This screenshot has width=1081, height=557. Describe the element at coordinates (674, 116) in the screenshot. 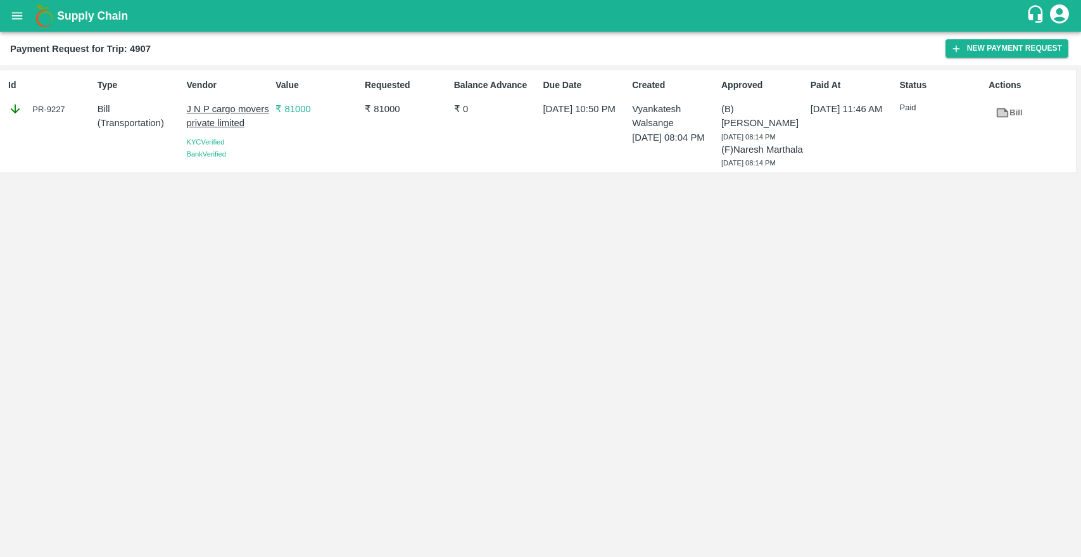

I see `p: Vyankatesh Walsange` at that location.